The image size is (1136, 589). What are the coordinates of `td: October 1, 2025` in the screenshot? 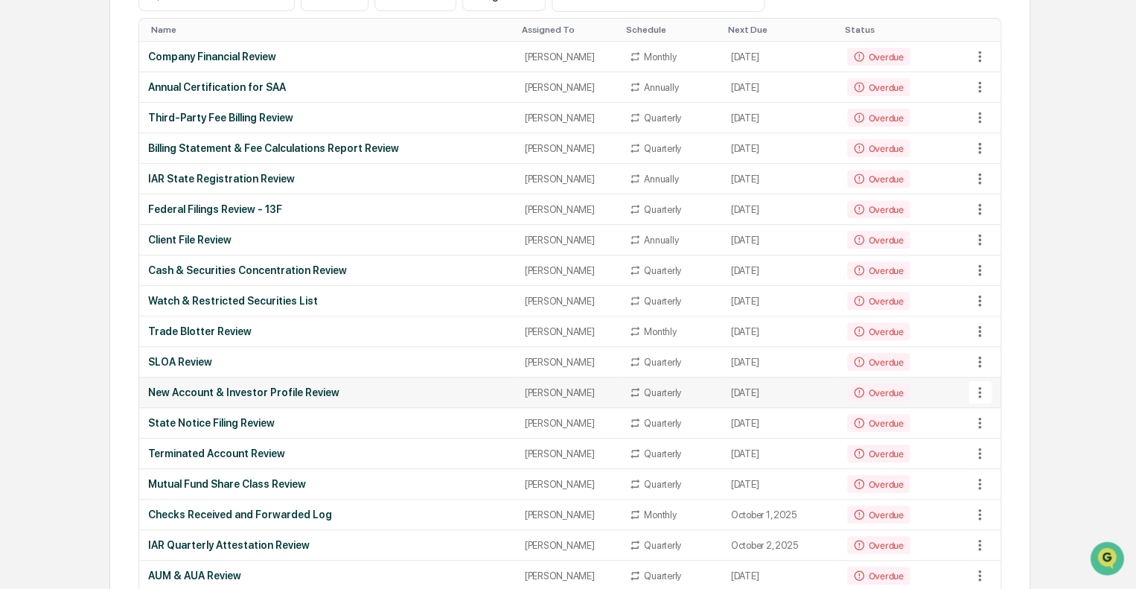 It's located at (780, 515).